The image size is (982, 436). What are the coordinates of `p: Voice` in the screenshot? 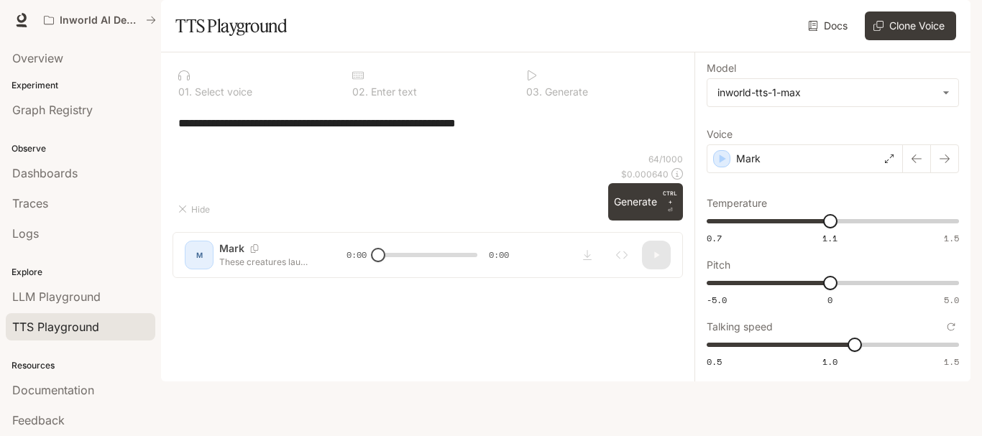 It's located at (719, 134).